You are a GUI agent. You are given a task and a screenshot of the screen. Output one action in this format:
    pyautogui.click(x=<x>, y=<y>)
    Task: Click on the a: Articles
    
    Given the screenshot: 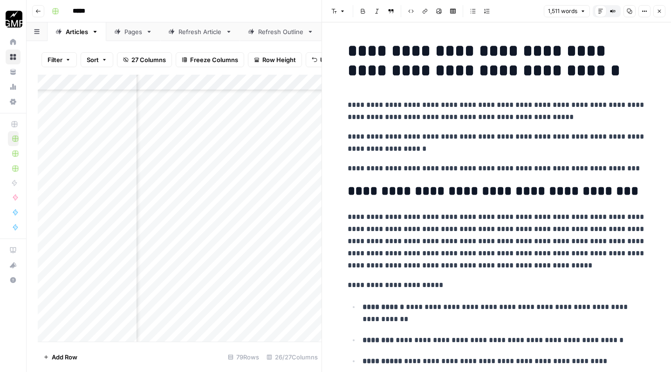 What is the action you would take?
    pyautogui.click(x=77, y=32)
    